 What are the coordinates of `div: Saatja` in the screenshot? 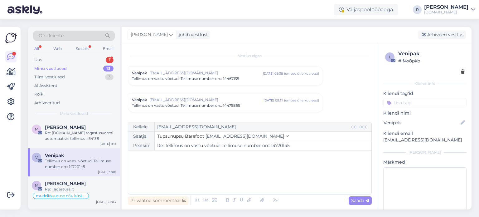 It's located at (141, 136).